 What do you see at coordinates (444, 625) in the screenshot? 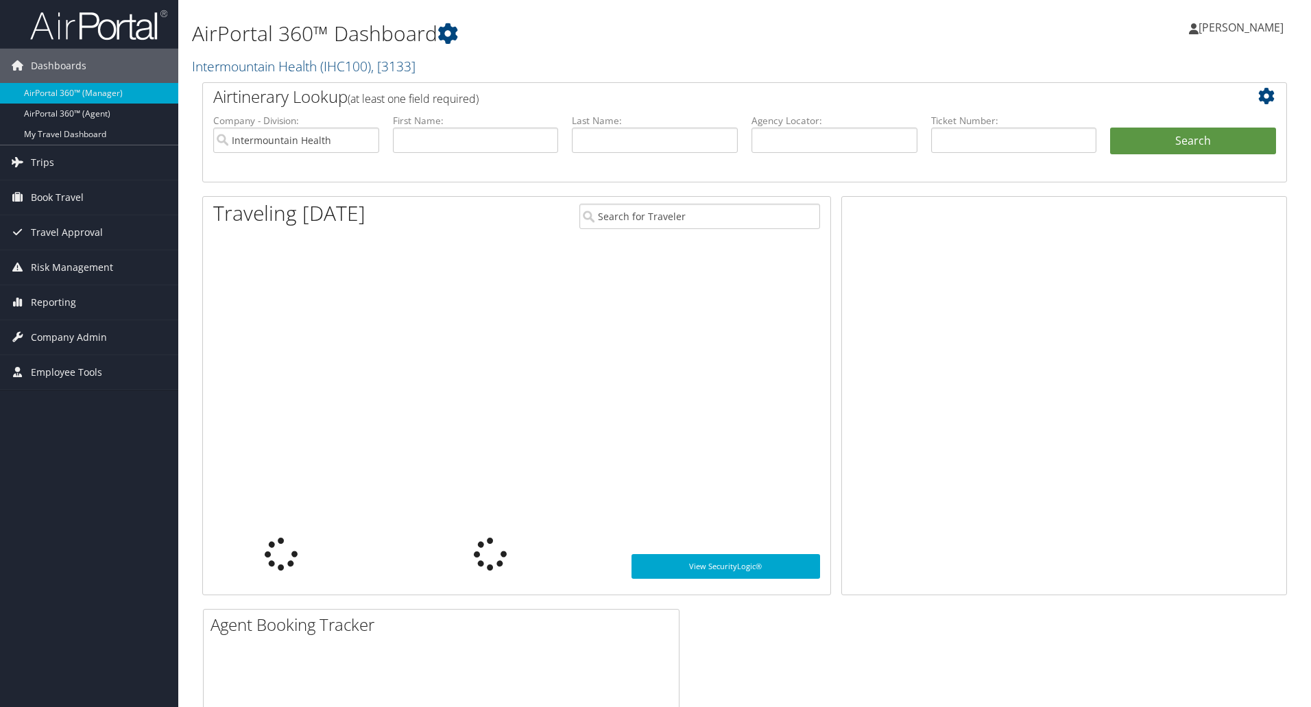
I see `h2: Agent Booking Tracker` at bounding box center [444, 625].